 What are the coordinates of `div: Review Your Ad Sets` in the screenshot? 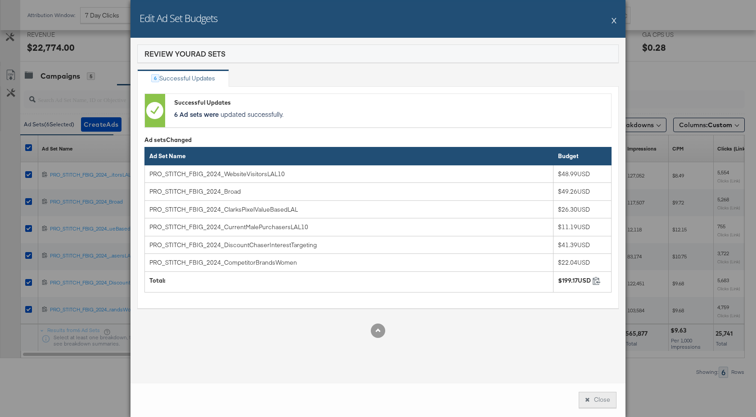 It's located at (185, 54).